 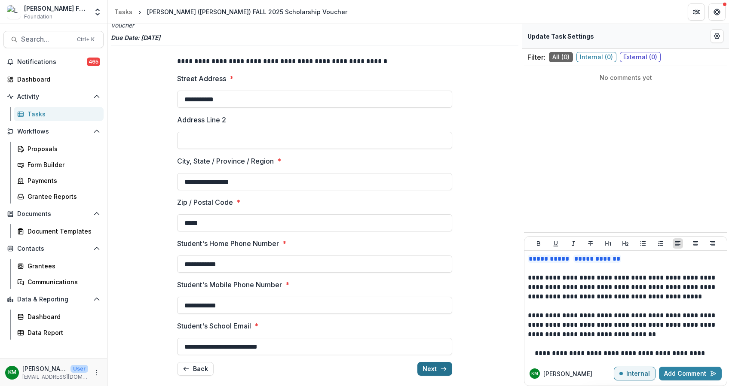 I want to click on button: Open Documents, so click(x=53, y=214).